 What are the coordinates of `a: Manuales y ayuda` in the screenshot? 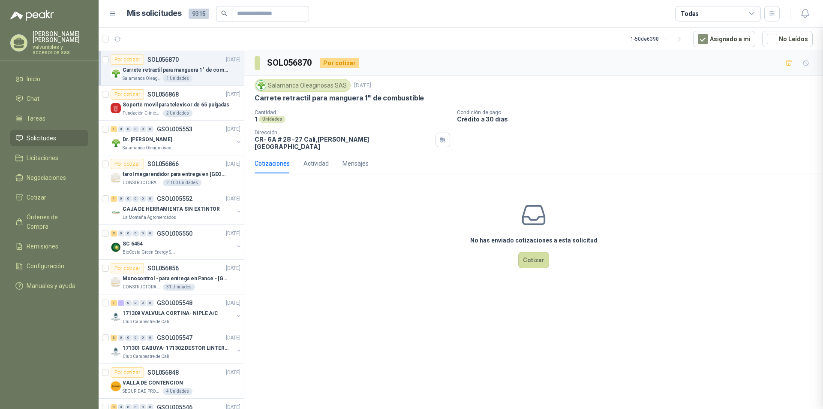 It's located at (49, 286).